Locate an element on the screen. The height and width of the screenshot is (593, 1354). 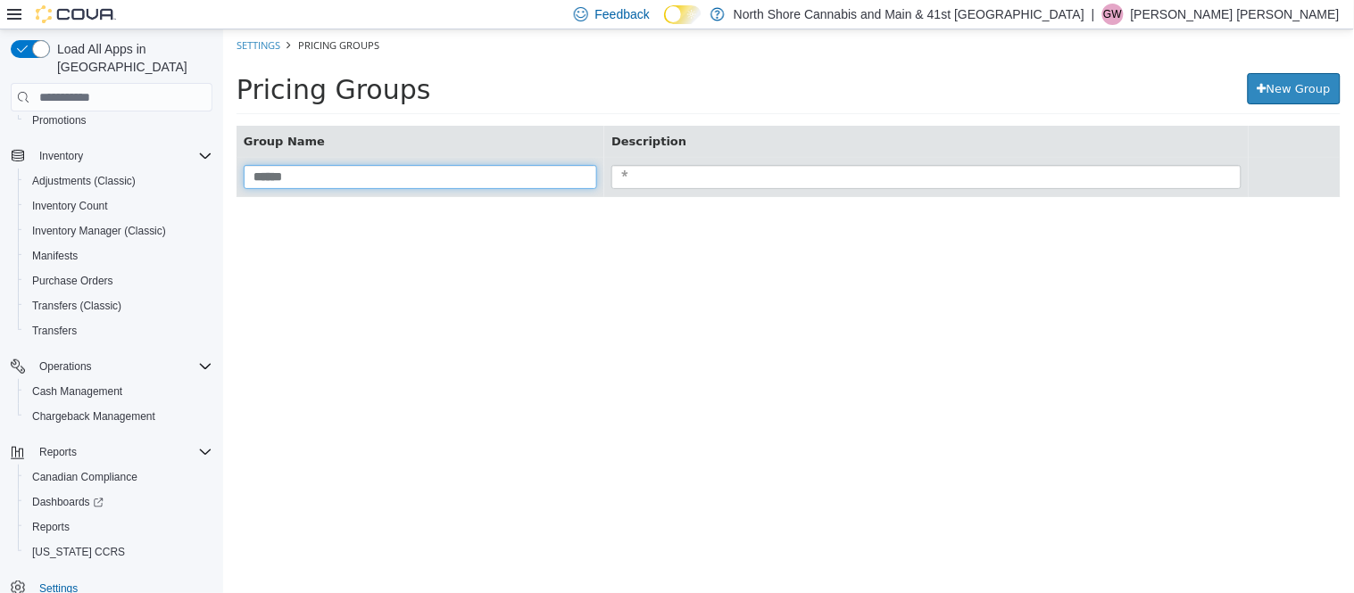
a: Inventory Manager (Classic) is located at coordinates (99, 231).